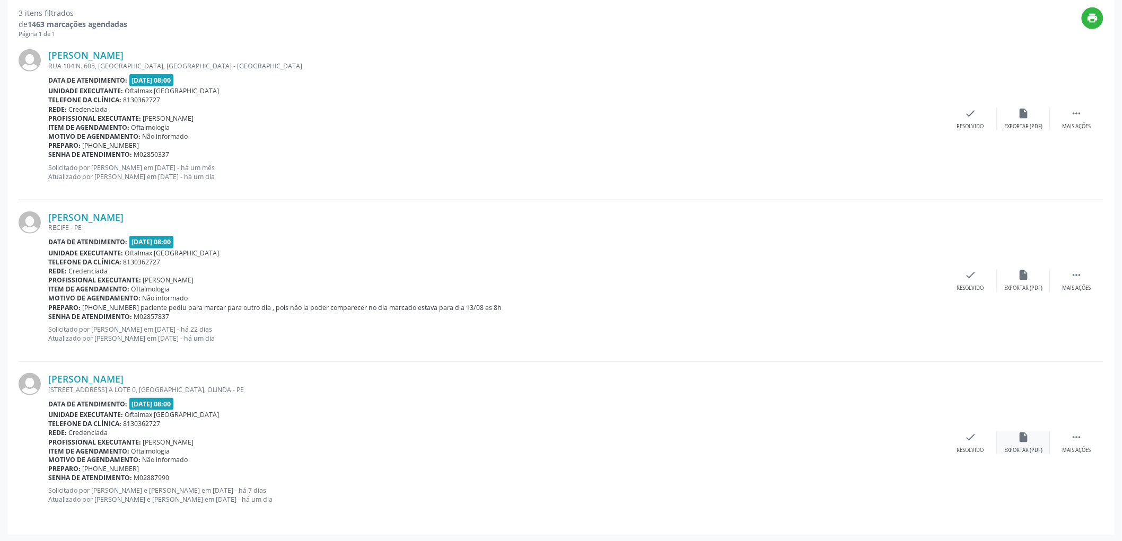 The image size is (1122, 541). What do you see at coordinates (496, 227) in the screenshot?
I see `div: RECIFE - PE` at bounding box center [496, 227].